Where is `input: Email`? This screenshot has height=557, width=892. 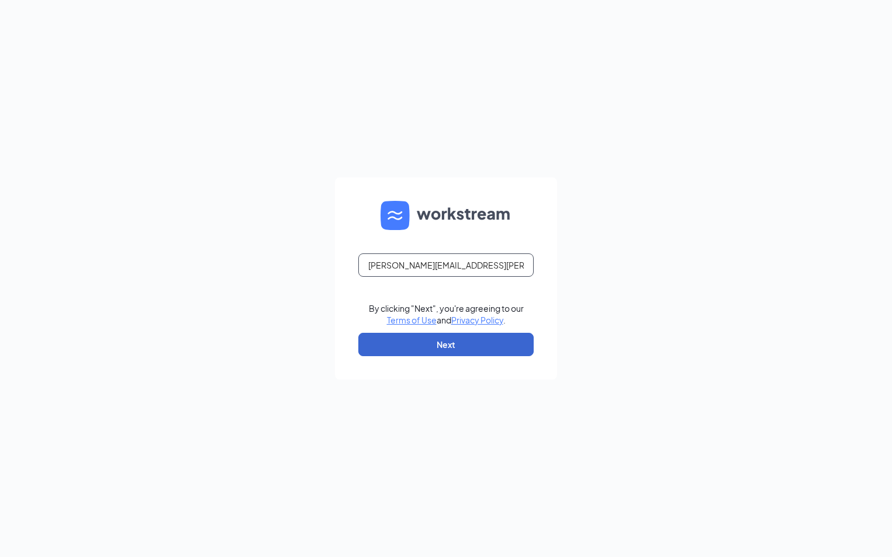 input: Email is located at coordinates (446, 265).